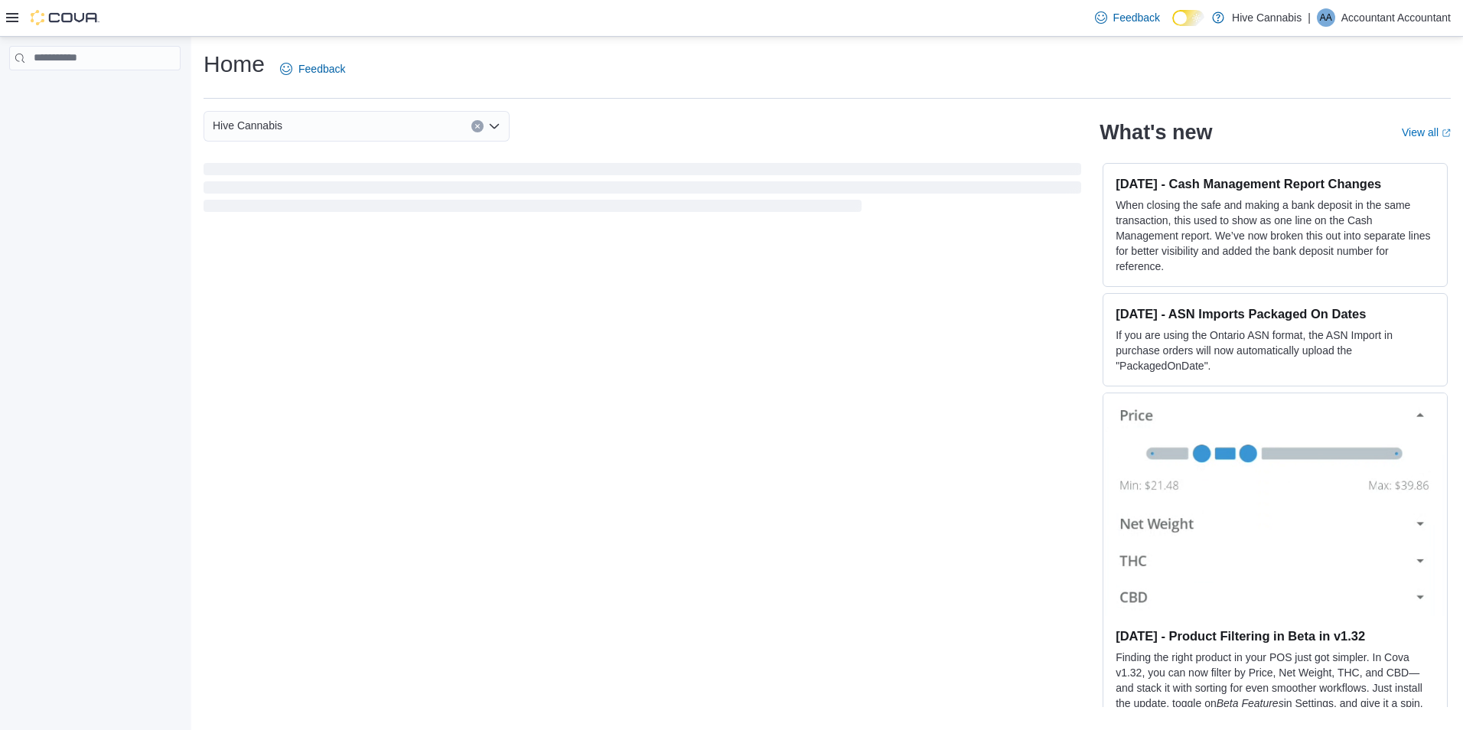 This screenshot has width=1463, height=730. I want to click on h1: Home, so click(234, 64).